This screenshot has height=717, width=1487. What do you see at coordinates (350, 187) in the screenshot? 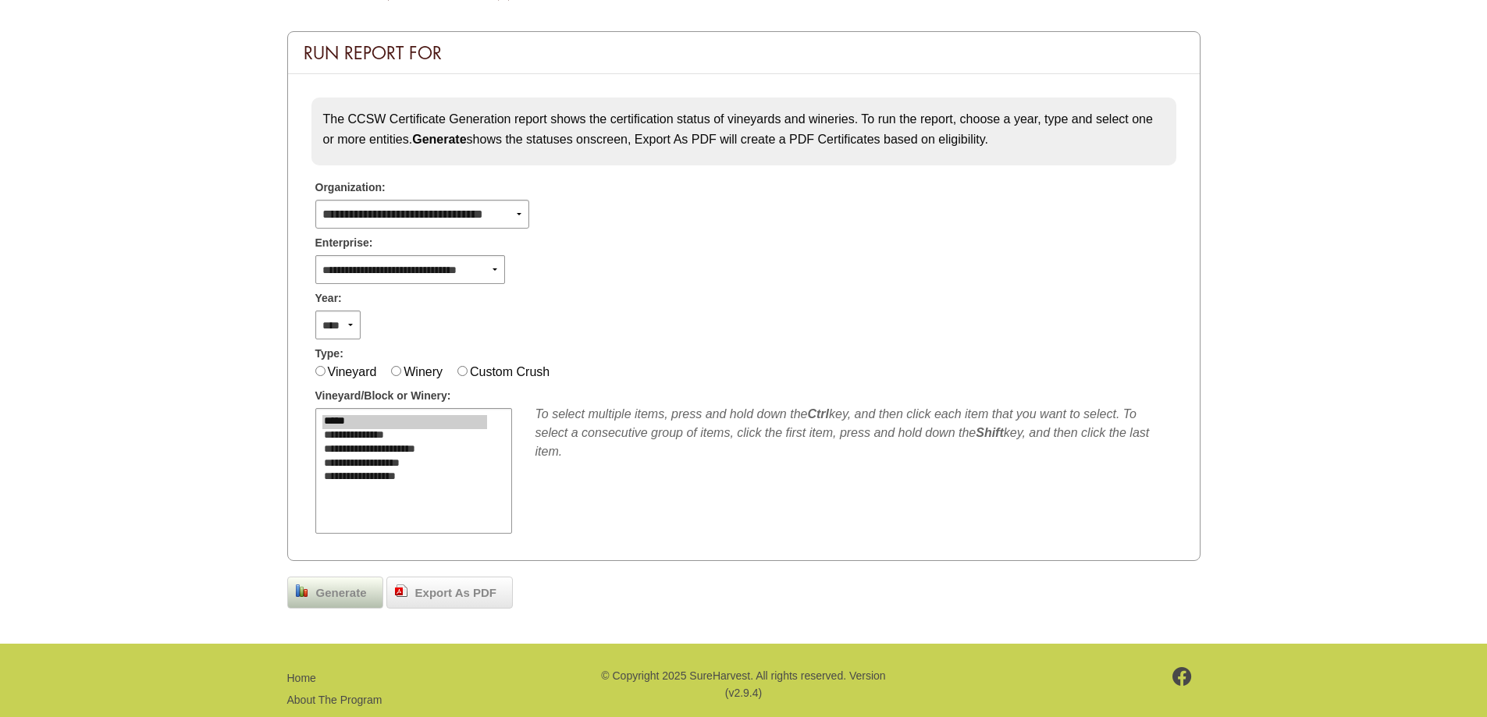
I see `span: Organization:` at bounding box center [350, 187].